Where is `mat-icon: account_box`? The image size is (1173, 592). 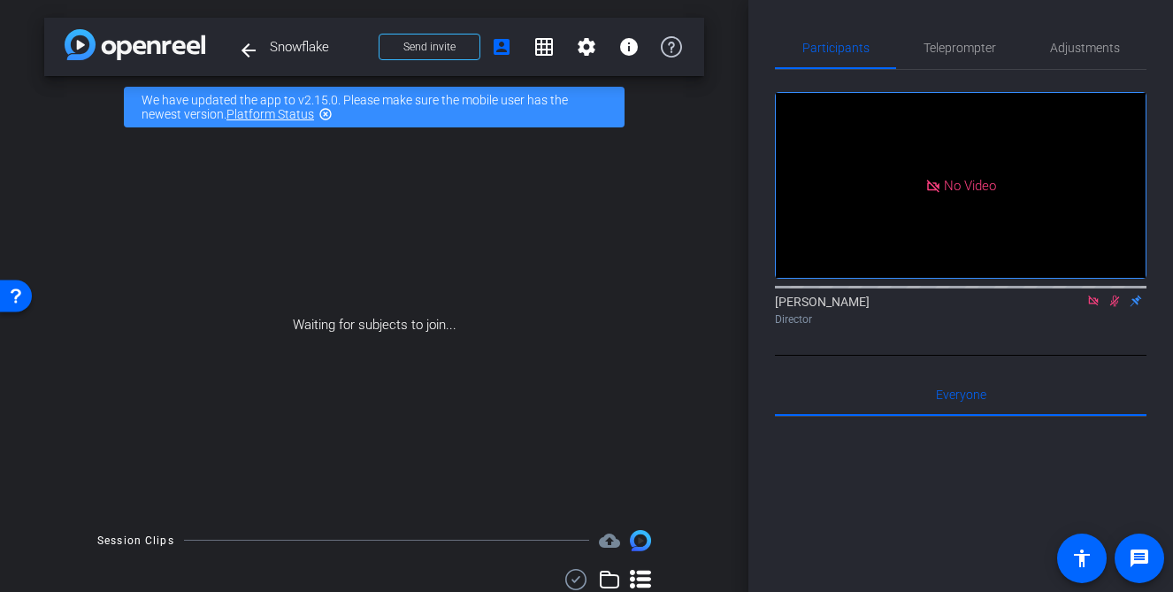 mat-icon: account_box is located at coordinates (502, 47).